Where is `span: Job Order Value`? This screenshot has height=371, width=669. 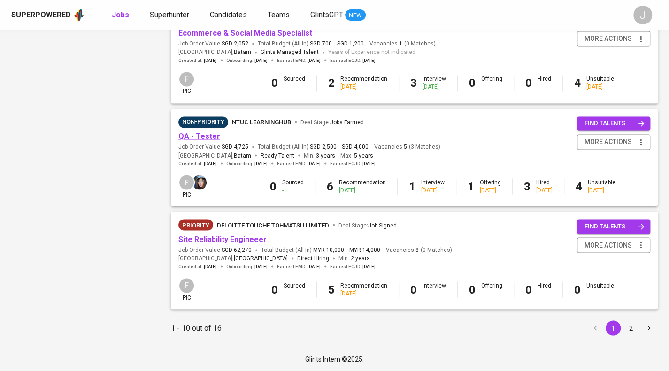 span: Job Order Value is located at coordinates (215, 250).